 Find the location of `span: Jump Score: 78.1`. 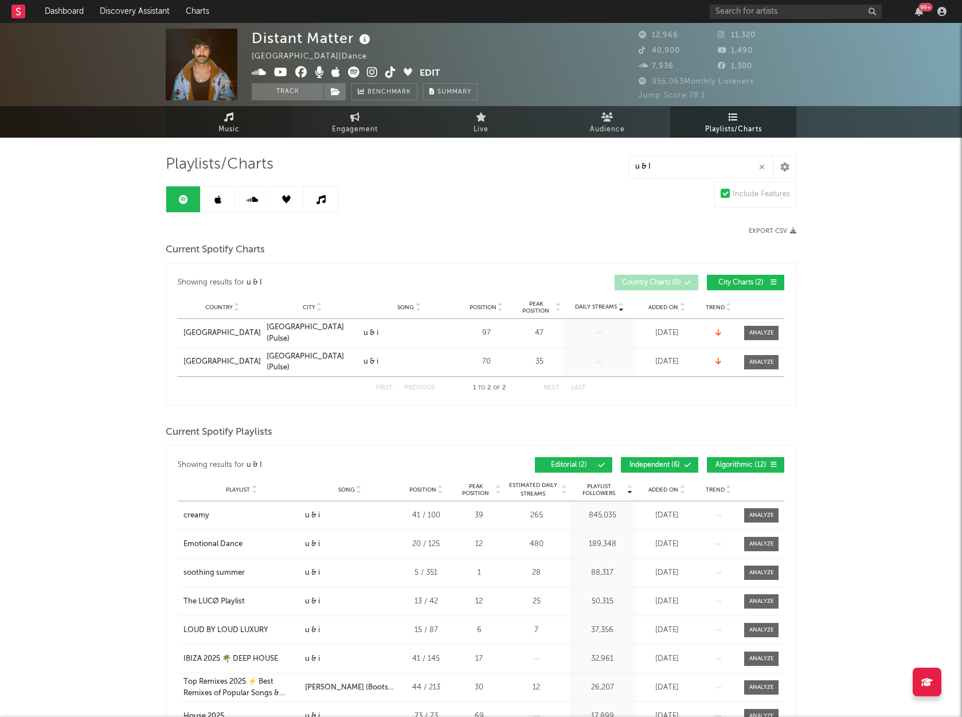

span: Jump Score: 78.1 is located at coordinates (672, 95).